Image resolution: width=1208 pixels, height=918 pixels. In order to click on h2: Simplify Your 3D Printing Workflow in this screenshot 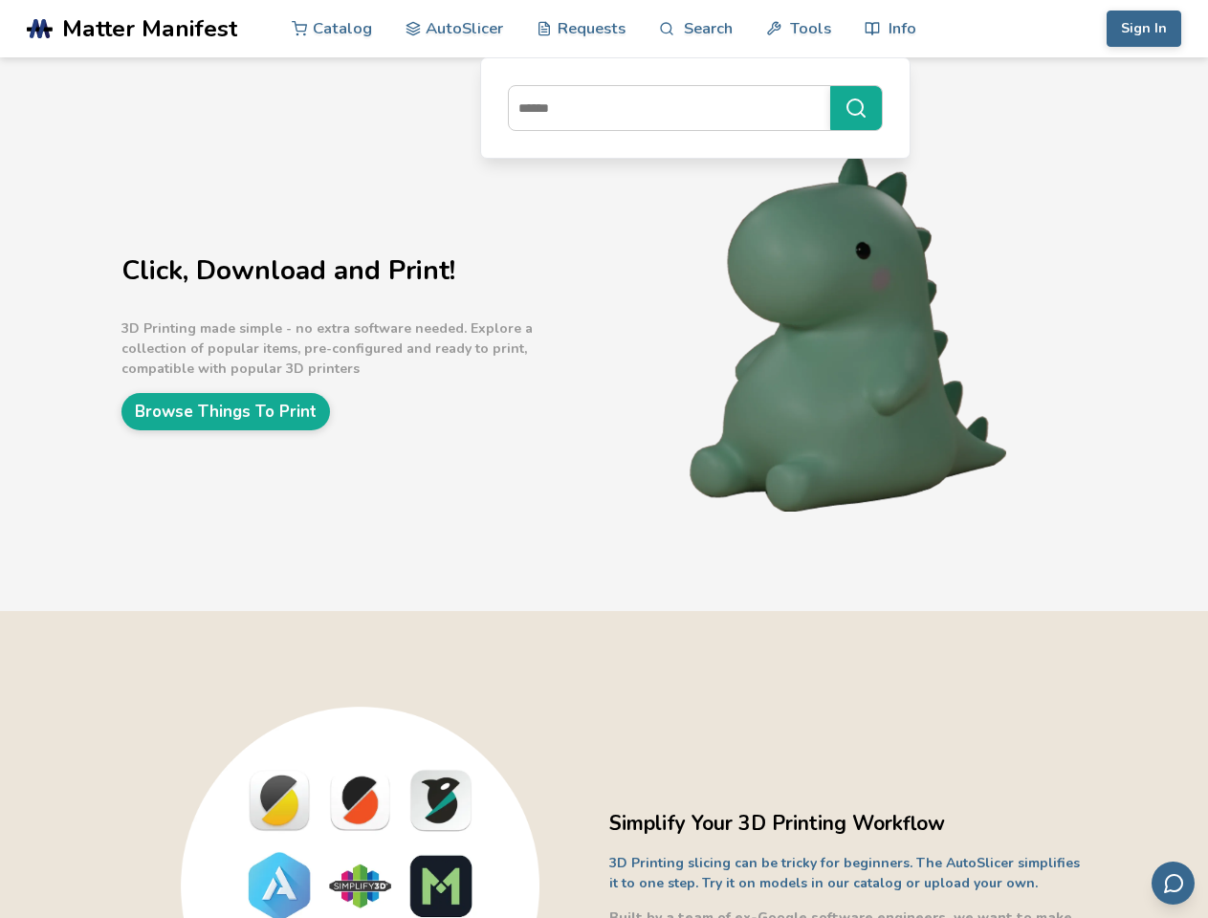, I will do `click(848, 824)`.